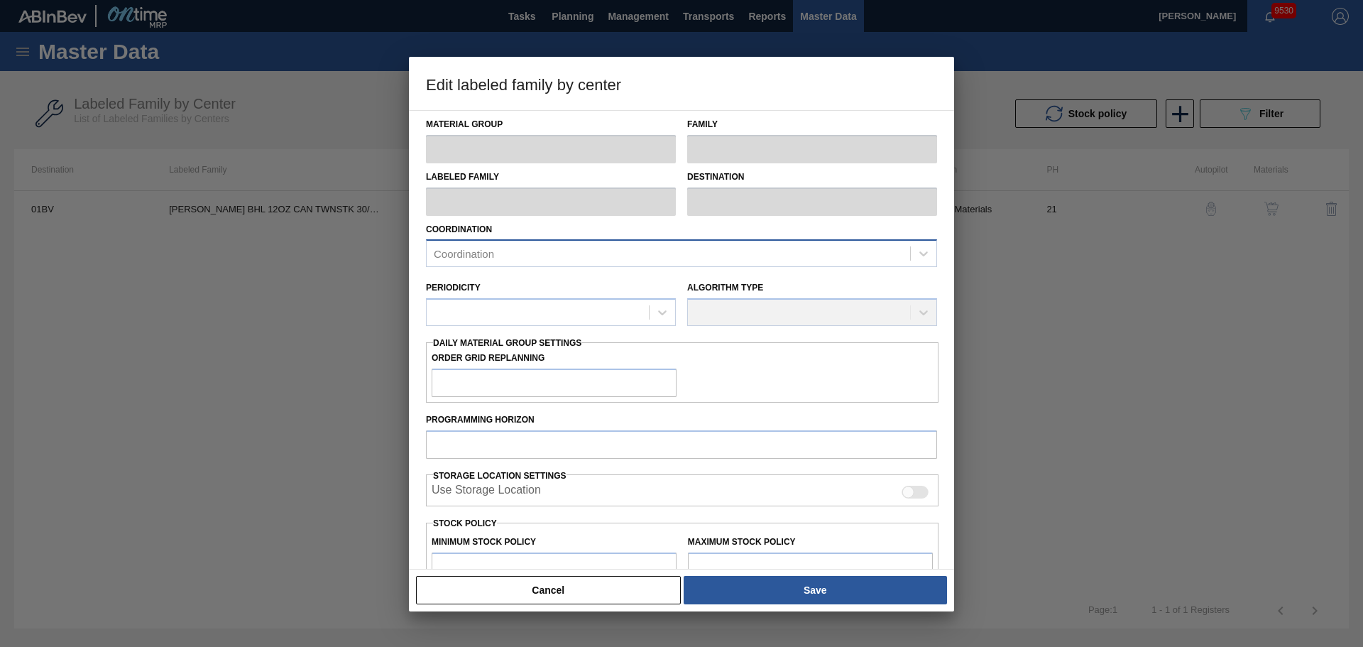 The width and height of the screenshot is (1363, 647). What do you see at coordinates (812, 177) in the screenshot?
I see `label: Destination` at bounding box center [812, 177].